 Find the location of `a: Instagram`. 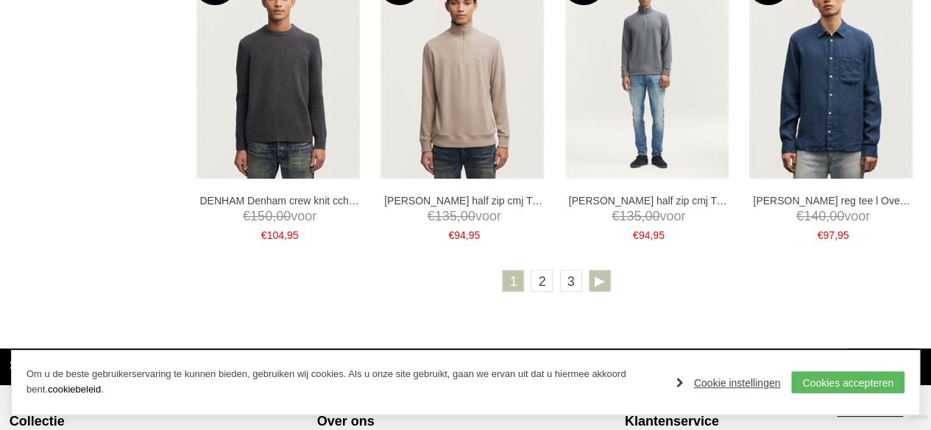

a: Instagram is located at coordinates (903, 367).